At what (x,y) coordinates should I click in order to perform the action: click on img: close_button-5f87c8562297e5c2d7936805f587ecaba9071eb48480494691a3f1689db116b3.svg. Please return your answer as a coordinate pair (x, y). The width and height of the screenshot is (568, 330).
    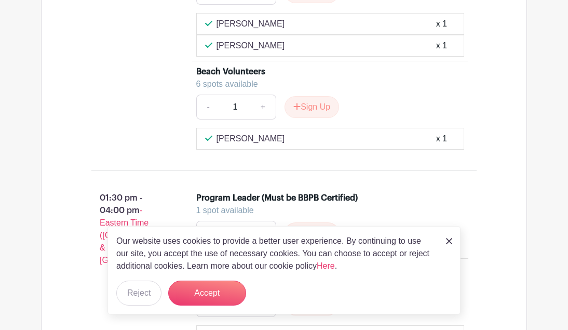
    Looking at the image, I should click on (449, 241).